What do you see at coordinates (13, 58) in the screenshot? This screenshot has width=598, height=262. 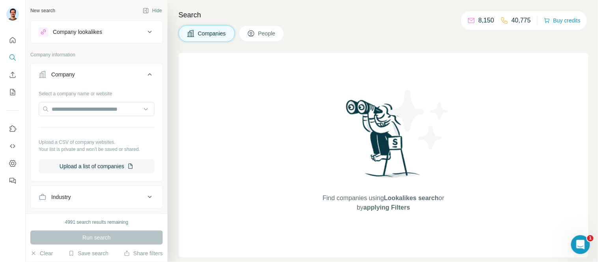 I see `button: Search` at bounding box center [13, 58].